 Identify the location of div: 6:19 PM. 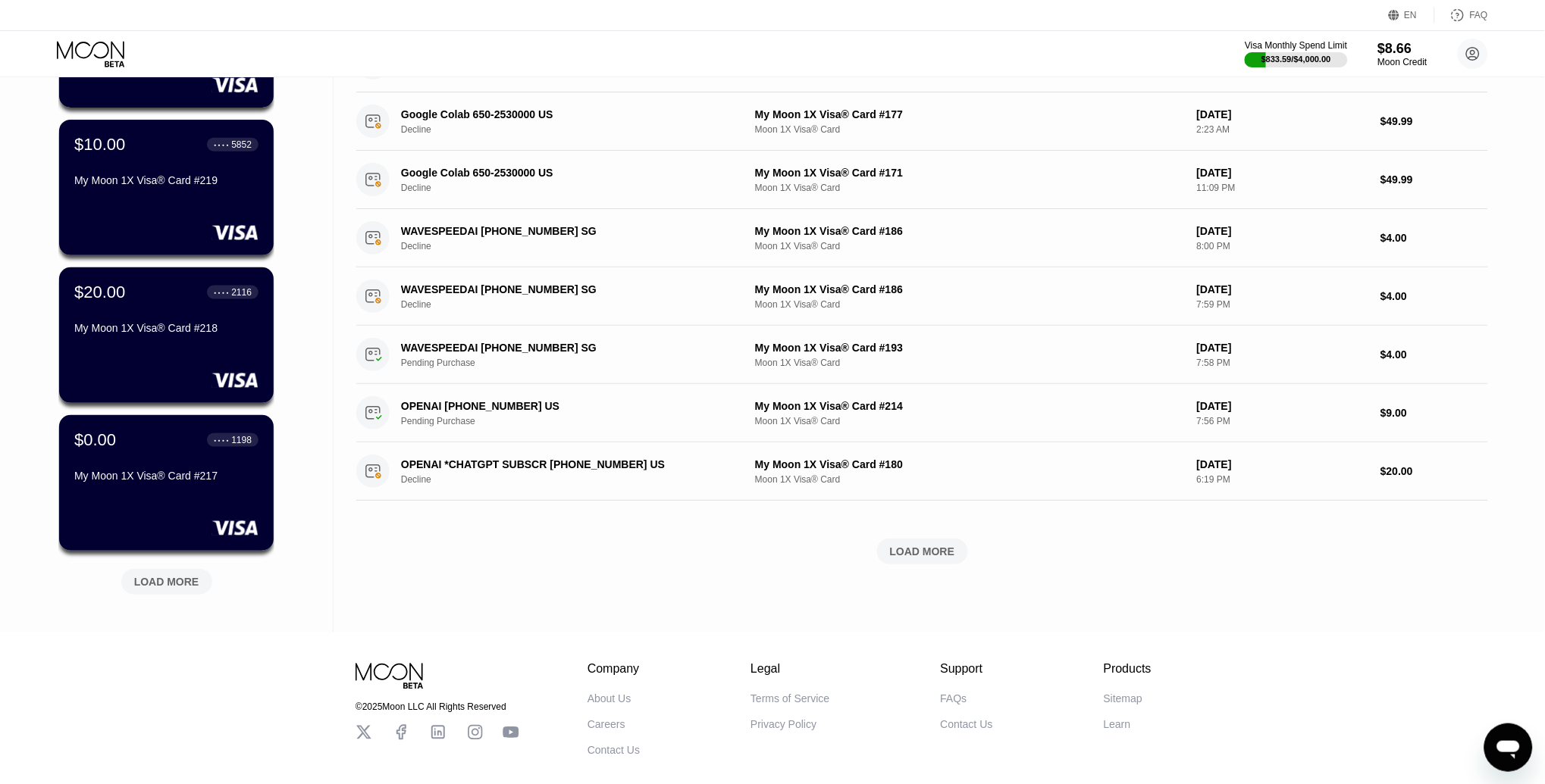
(1282, 480).